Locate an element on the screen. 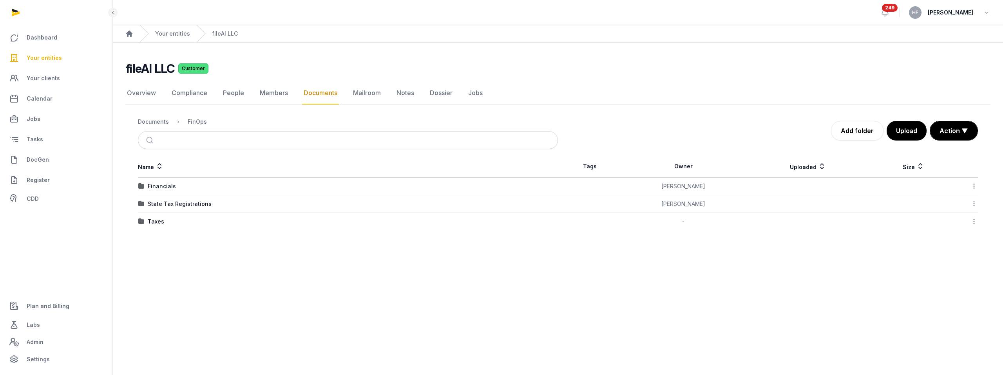 This screenshot has width=1003, height=375. span: Admin is located at coordinates (35, 342).